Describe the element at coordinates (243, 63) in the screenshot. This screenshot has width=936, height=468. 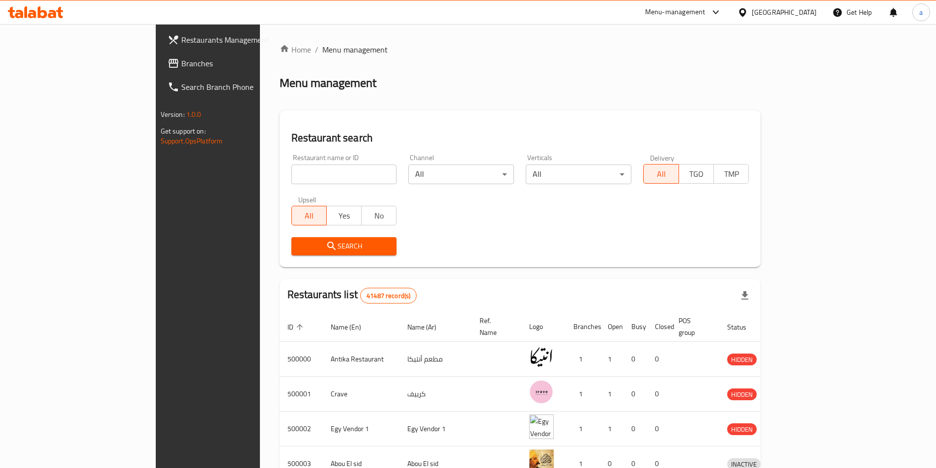
I see `span: Branches` at that location.